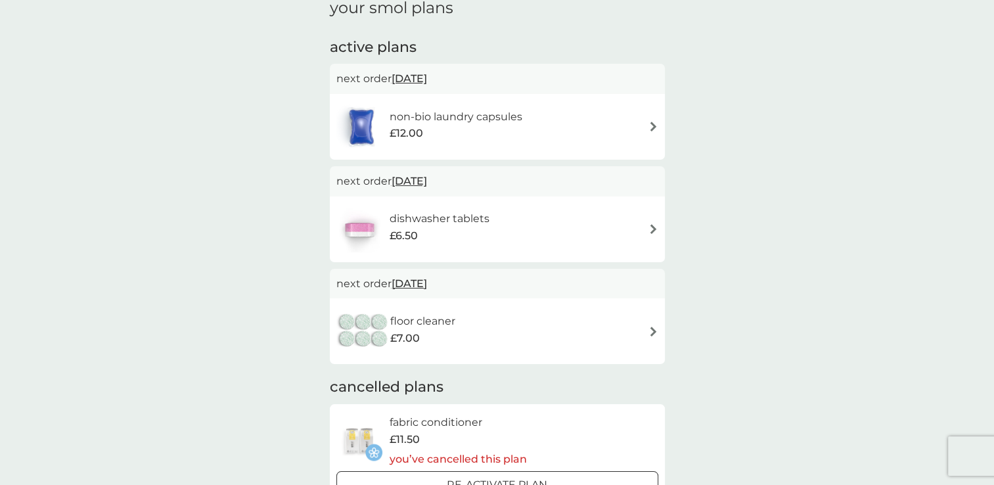  I want to click on h6: non-bio laundry capsules, so click(456, 117).